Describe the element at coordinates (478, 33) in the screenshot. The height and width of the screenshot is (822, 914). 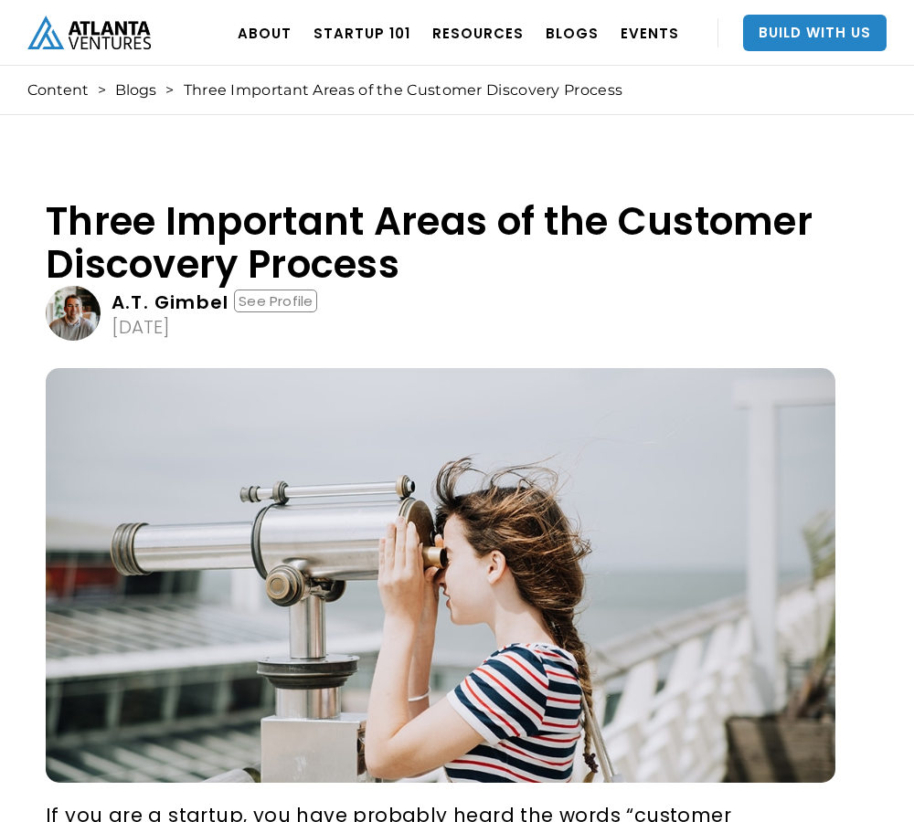
I see `a: RESOURCES` at that location.